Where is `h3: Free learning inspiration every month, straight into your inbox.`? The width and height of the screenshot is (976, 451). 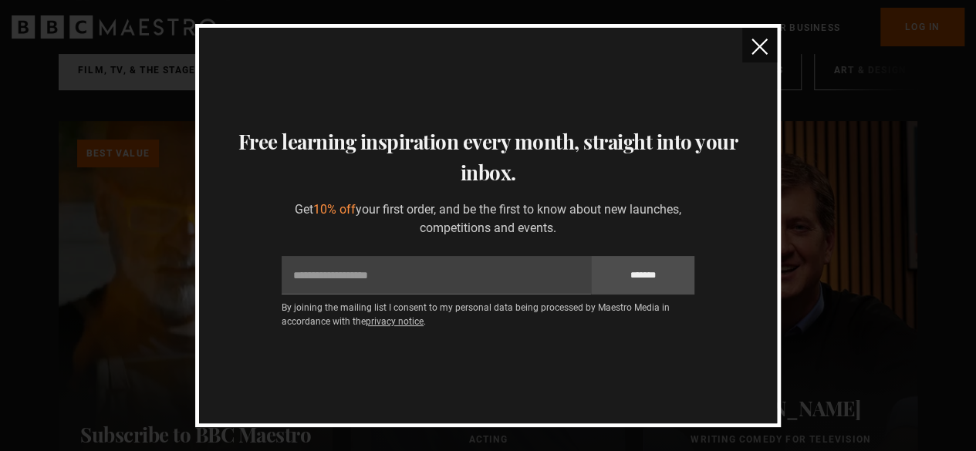
h3: Free learning inspiration every month, straight into your inbox. is located at coordinates (488, 157).